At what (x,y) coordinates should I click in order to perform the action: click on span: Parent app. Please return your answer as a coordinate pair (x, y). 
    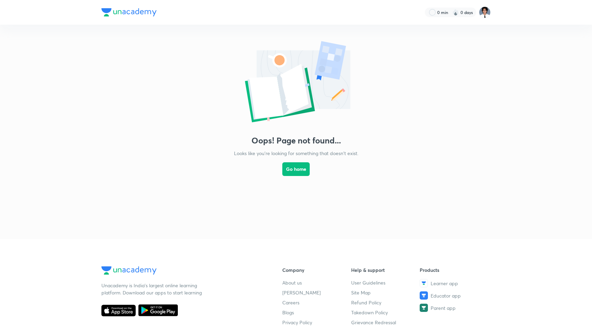
    Looking at the image, I should click on (443, 308).